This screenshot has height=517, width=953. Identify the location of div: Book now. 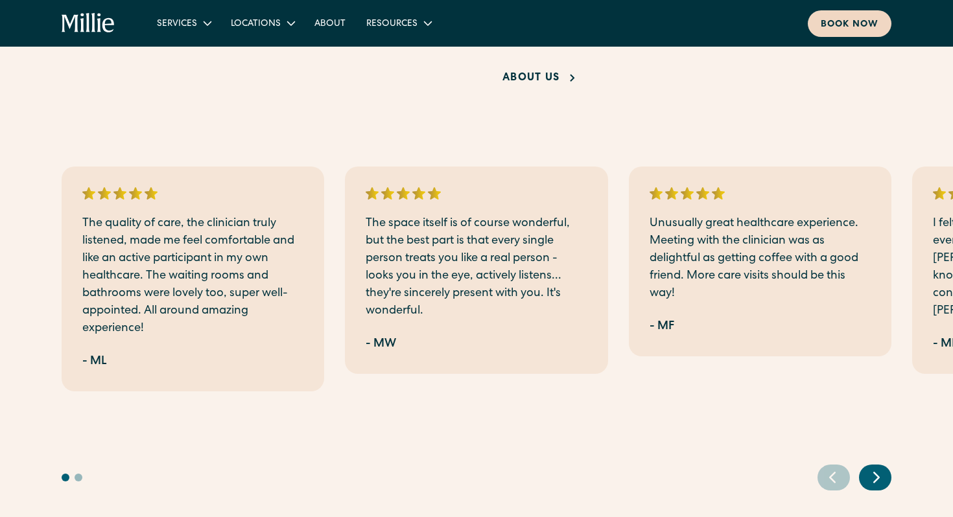
(849, 25).